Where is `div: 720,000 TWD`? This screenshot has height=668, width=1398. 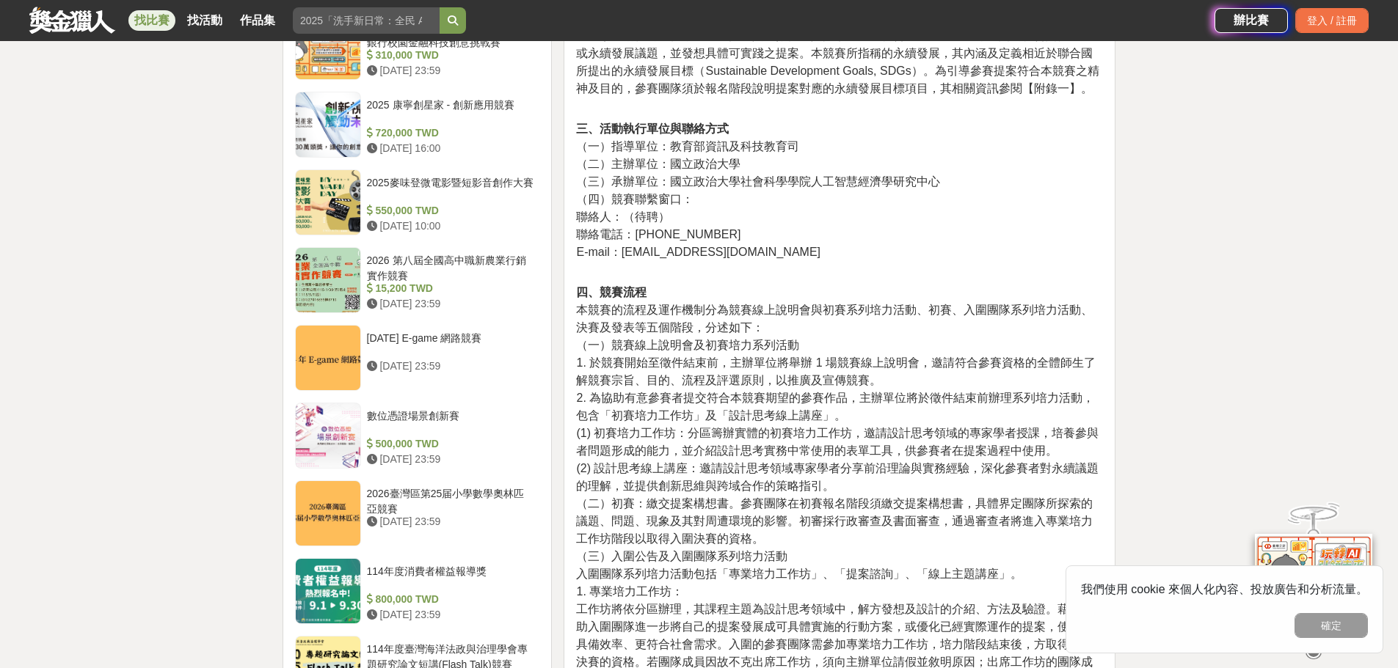
div: 720,000 TWD is located at coordinates (450, 133).